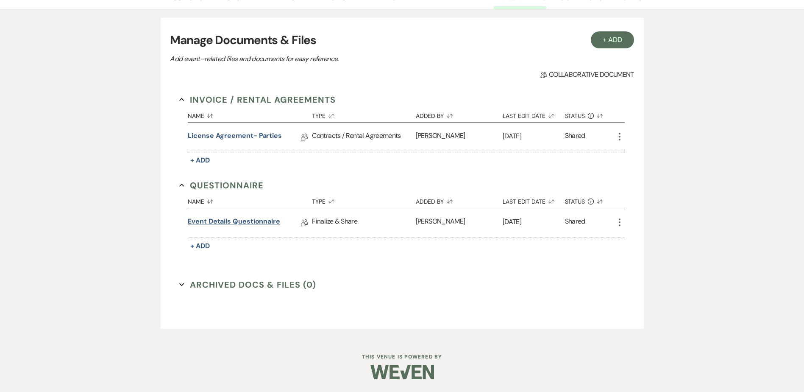  Describe the element at coordinates (402, 372) in the screenshot. I see `img: Weven Logo` at that location.